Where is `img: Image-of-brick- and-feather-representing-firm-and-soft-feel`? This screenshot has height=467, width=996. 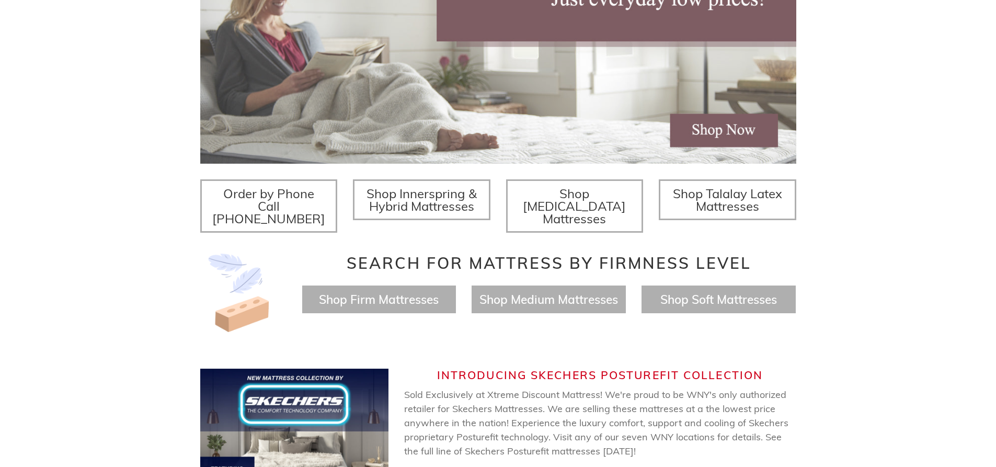
img: Image-of-brick- and-feather-representing-firm-and-soft-feel is located at coordinates (240, 293).